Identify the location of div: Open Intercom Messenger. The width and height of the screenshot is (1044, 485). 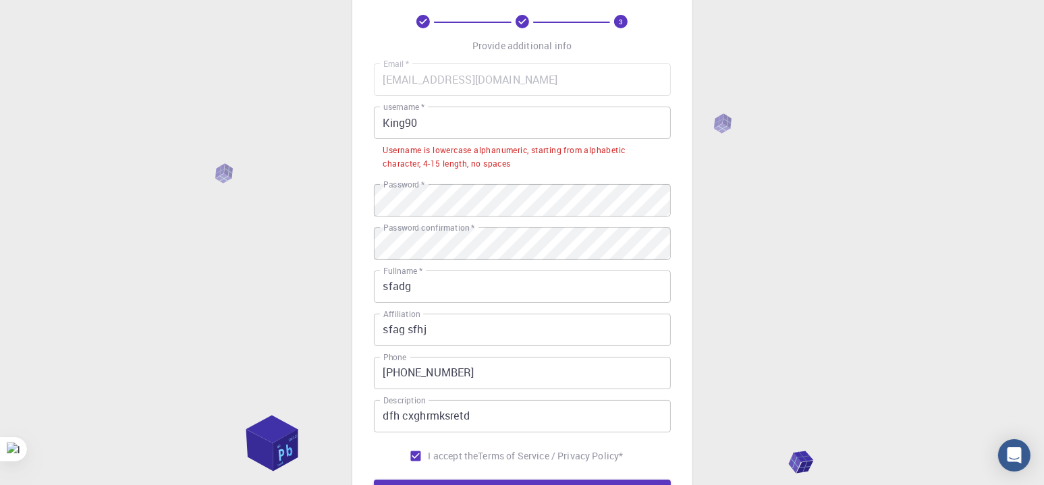
(1015, 456).